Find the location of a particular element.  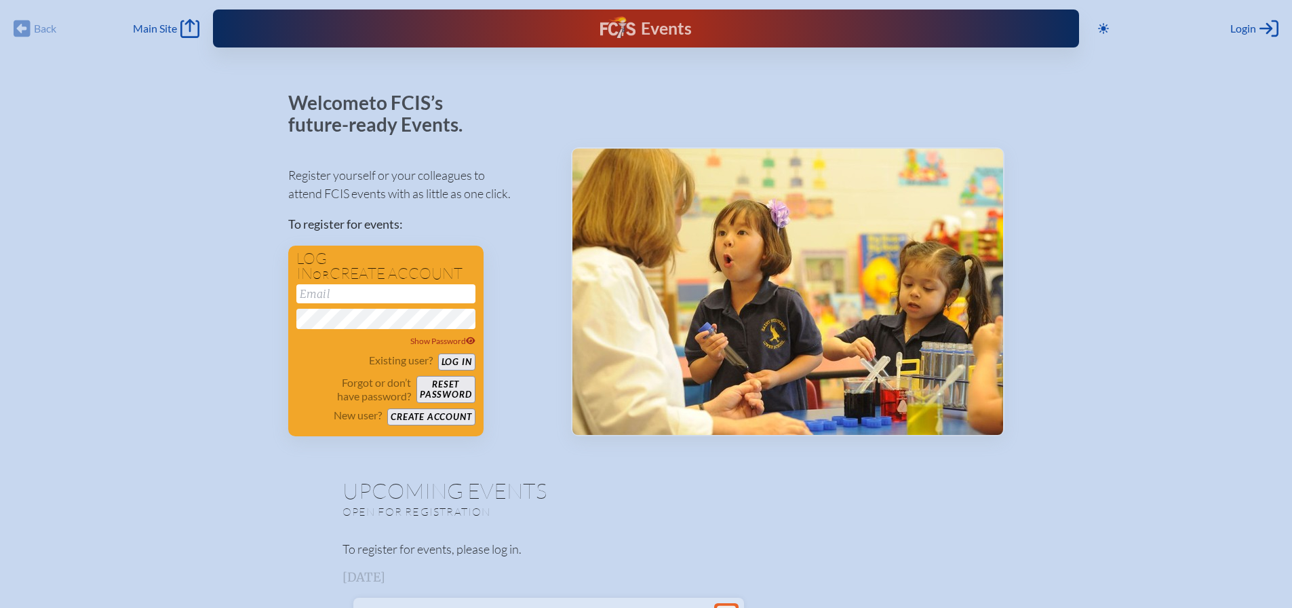

span: Main Site is located at coordinates (155, 28).